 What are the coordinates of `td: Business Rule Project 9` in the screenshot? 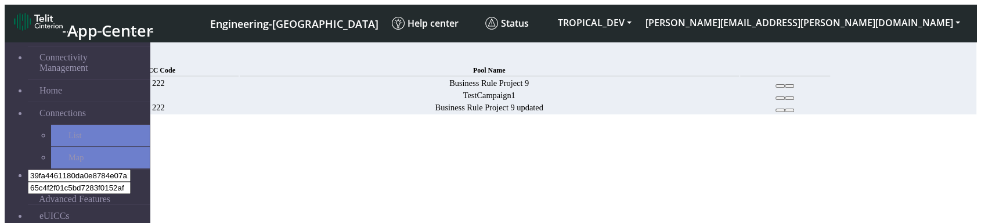 It's located at (489, 83).